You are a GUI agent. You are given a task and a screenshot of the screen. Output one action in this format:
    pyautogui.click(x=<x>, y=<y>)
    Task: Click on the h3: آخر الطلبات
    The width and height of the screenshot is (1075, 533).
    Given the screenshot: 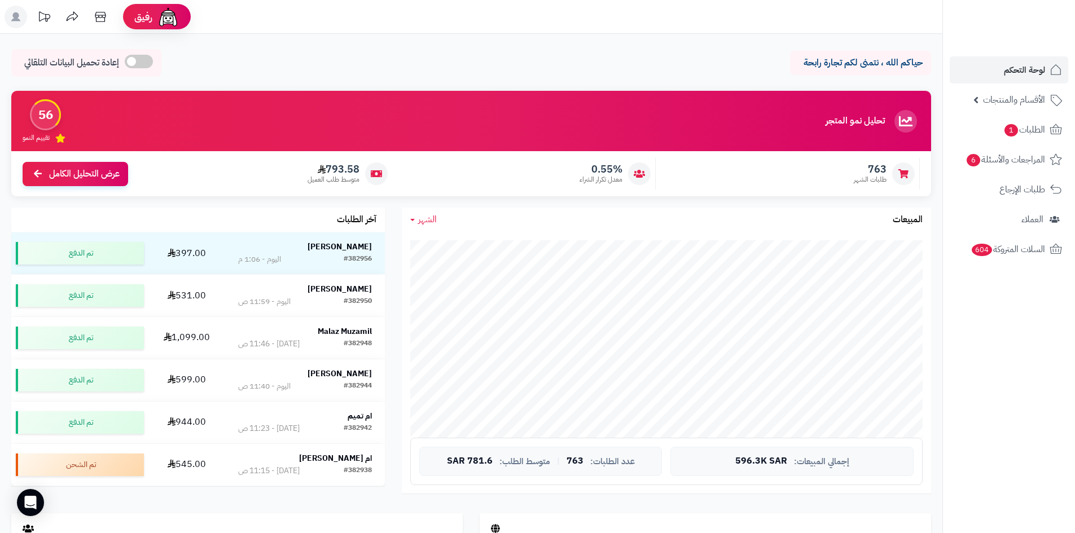 What is the action you would take?
    pyautogui.click(x=357, y=220)
    